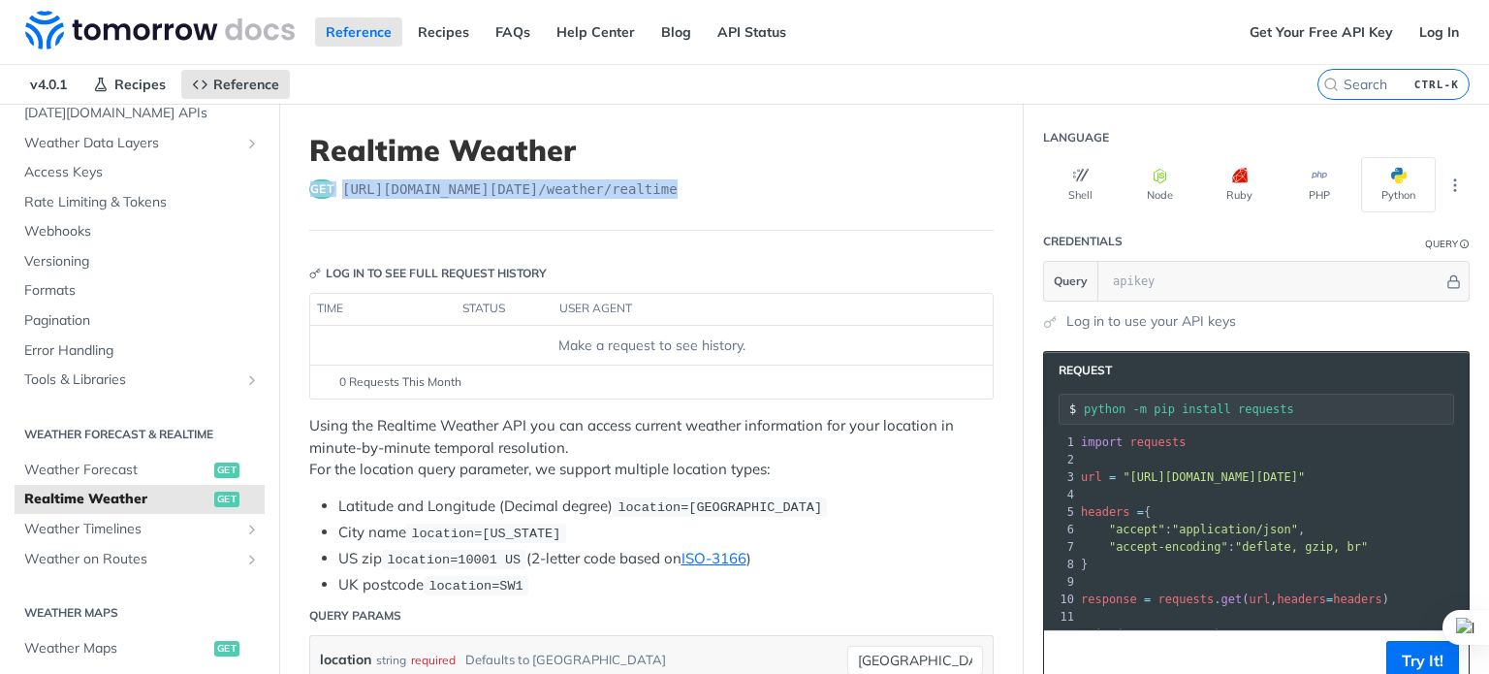  I want to click on th: time, so click(383, 309).